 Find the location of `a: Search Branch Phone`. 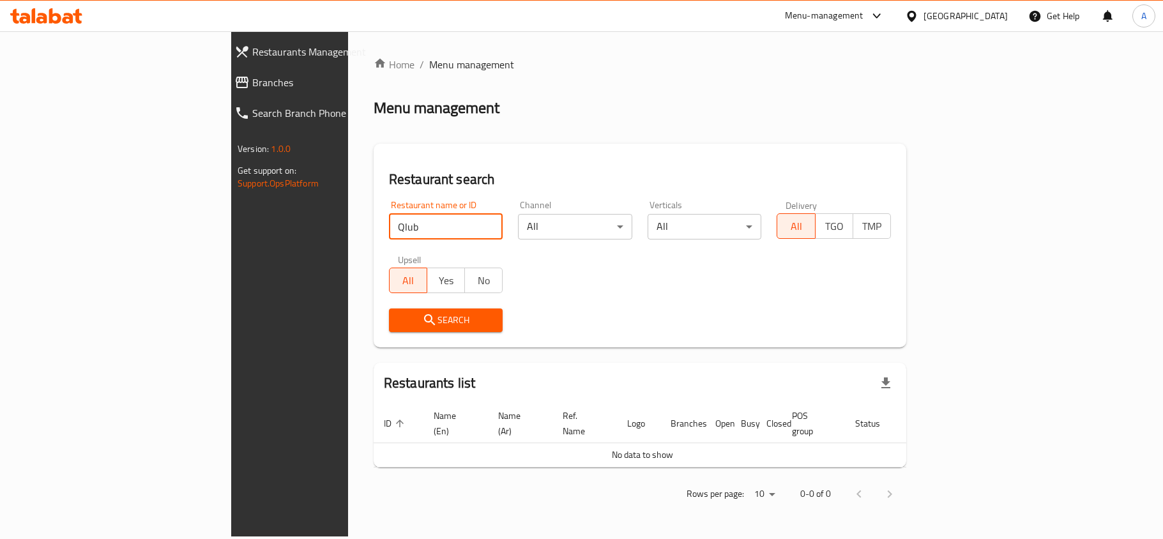

a: Search Branch Phone is located at coordinates (324, 113).